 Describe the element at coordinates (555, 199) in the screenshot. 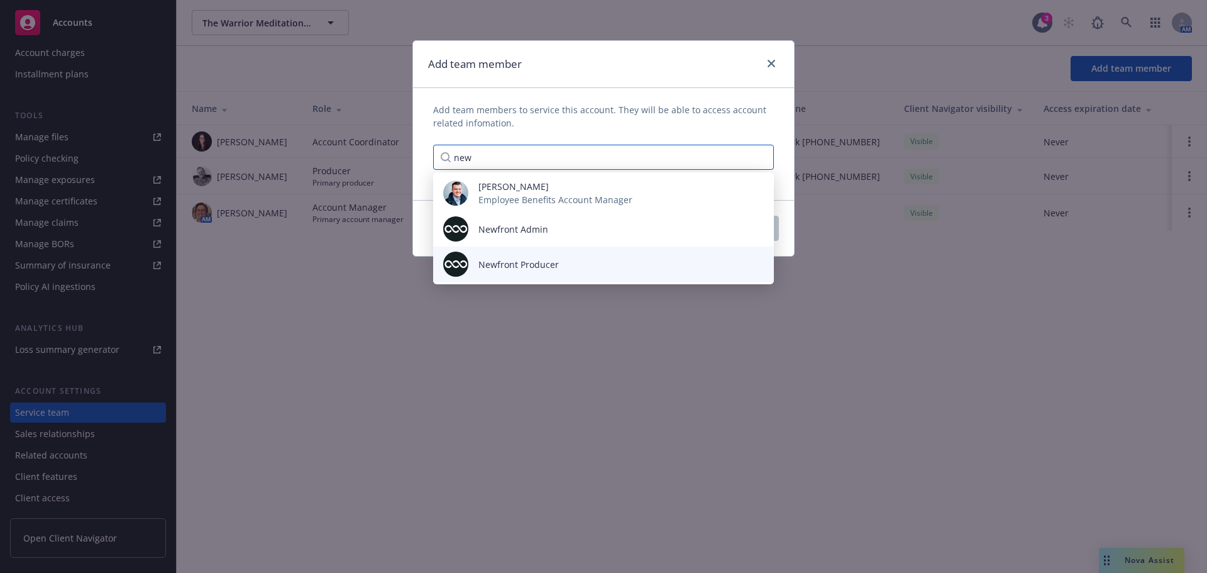

I see `span: Employee Benefits Account Manager` at that location.